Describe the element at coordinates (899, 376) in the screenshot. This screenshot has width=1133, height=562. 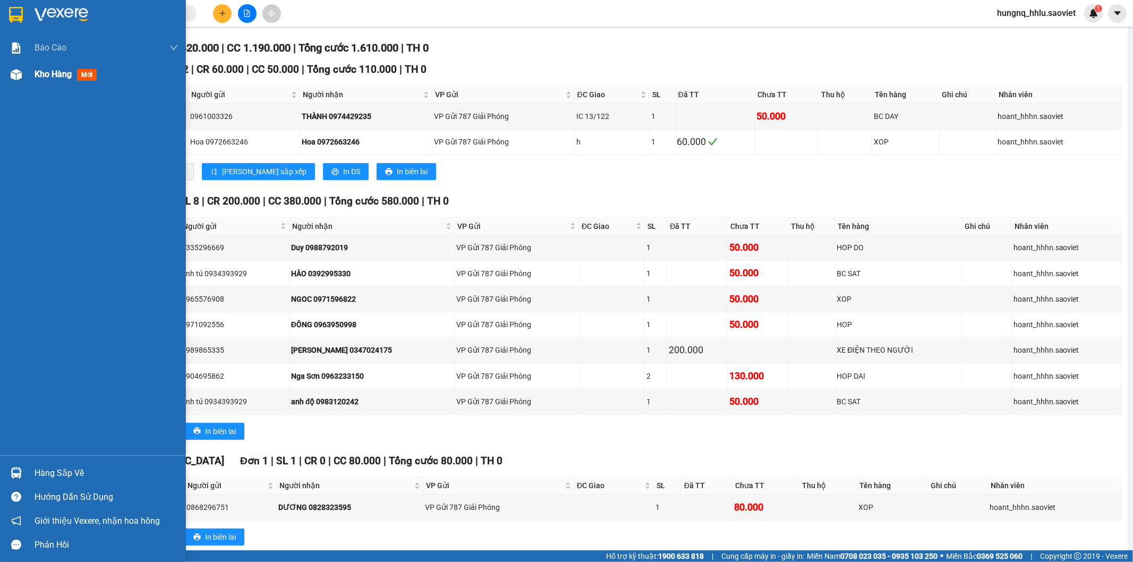
I see `div: HOP DAI` at that location.